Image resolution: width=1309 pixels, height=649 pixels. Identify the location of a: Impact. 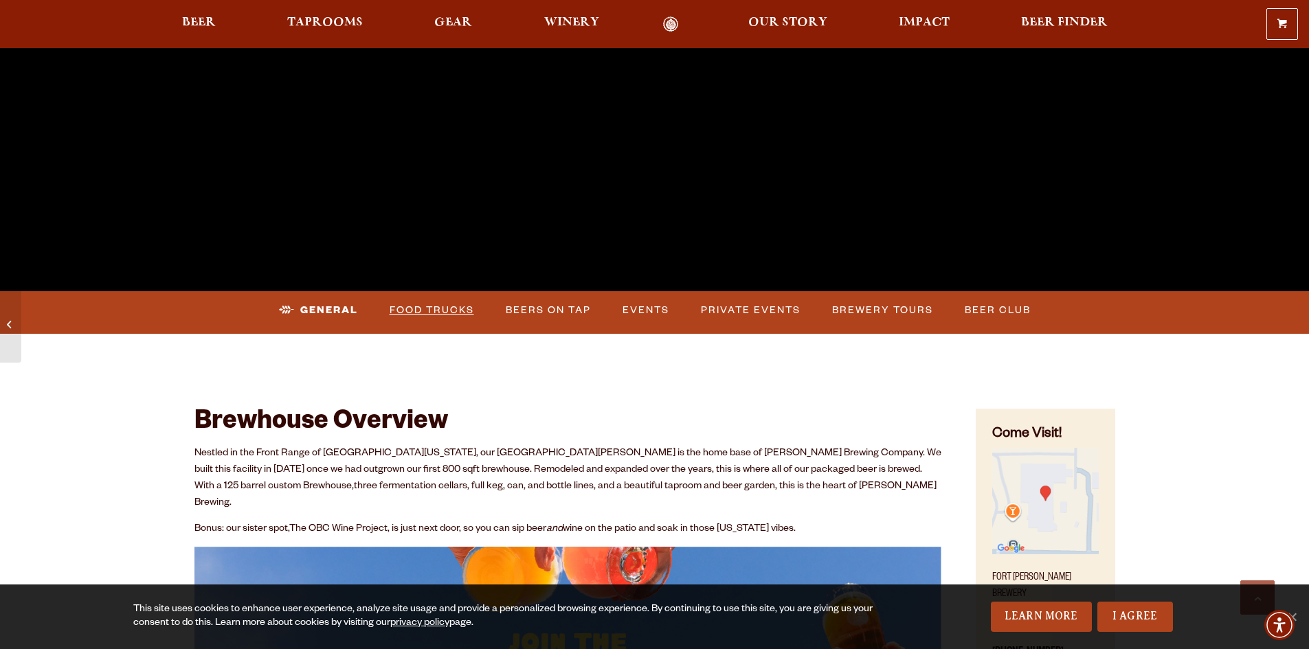
(924, 24).